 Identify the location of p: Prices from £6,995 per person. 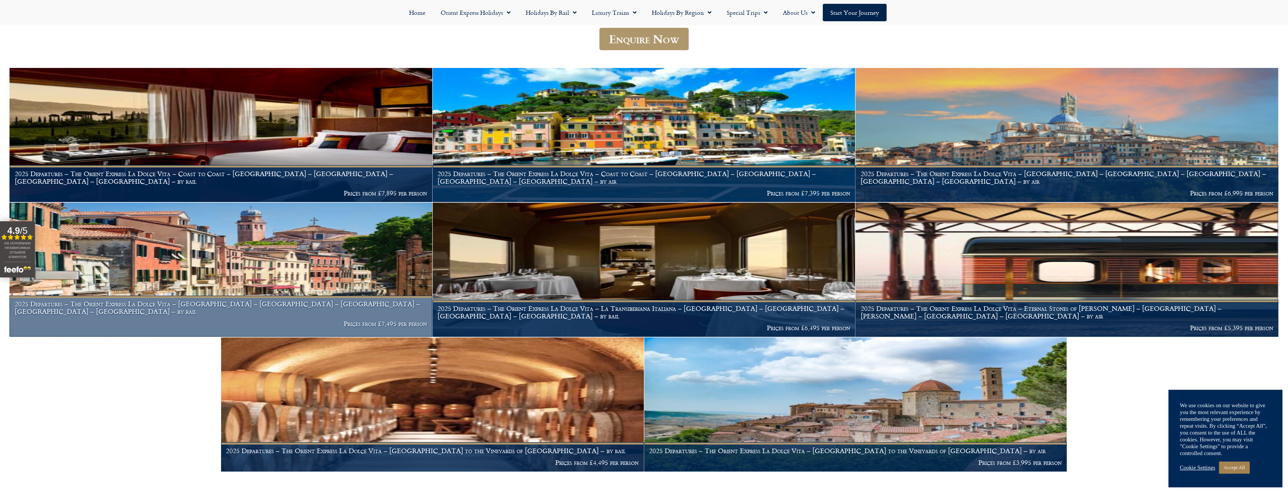
(1067, 193).